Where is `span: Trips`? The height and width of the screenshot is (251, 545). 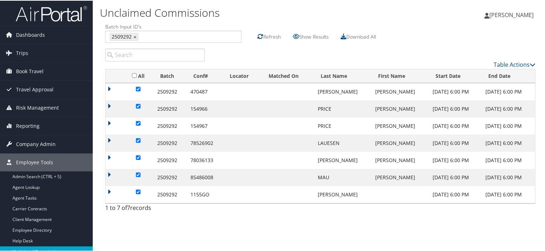 span: Trips is located at coordinates (22, 52).